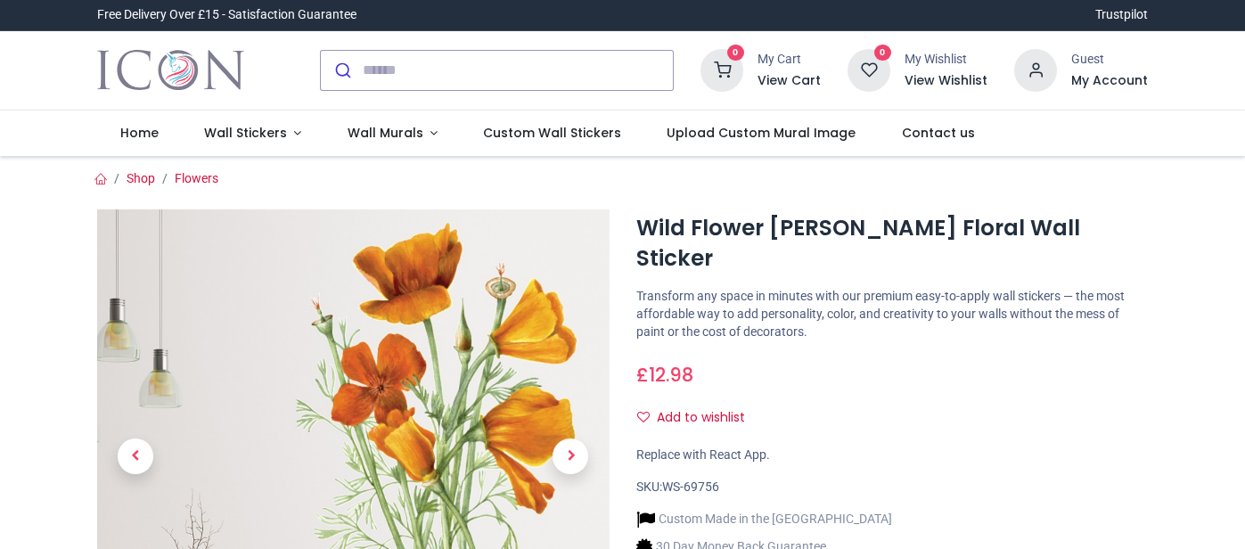 The image size is (1245, 549). Describe the element at coordinates (552, 133) in the screenshot. I see `span: Custom Wall Stickers` at that location.